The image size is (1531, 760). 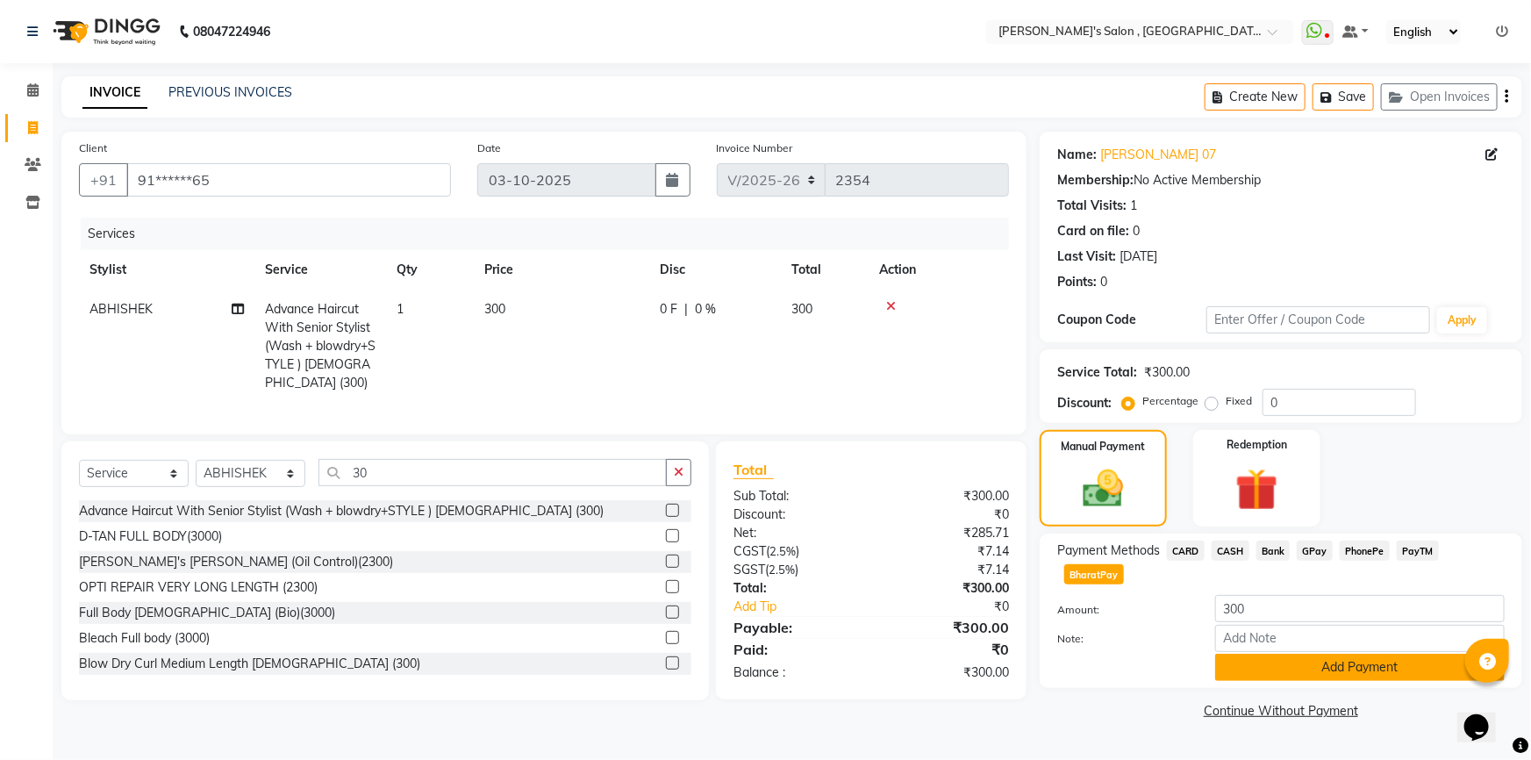 I want to click on div: Points:, so click(x=1077, y=282).